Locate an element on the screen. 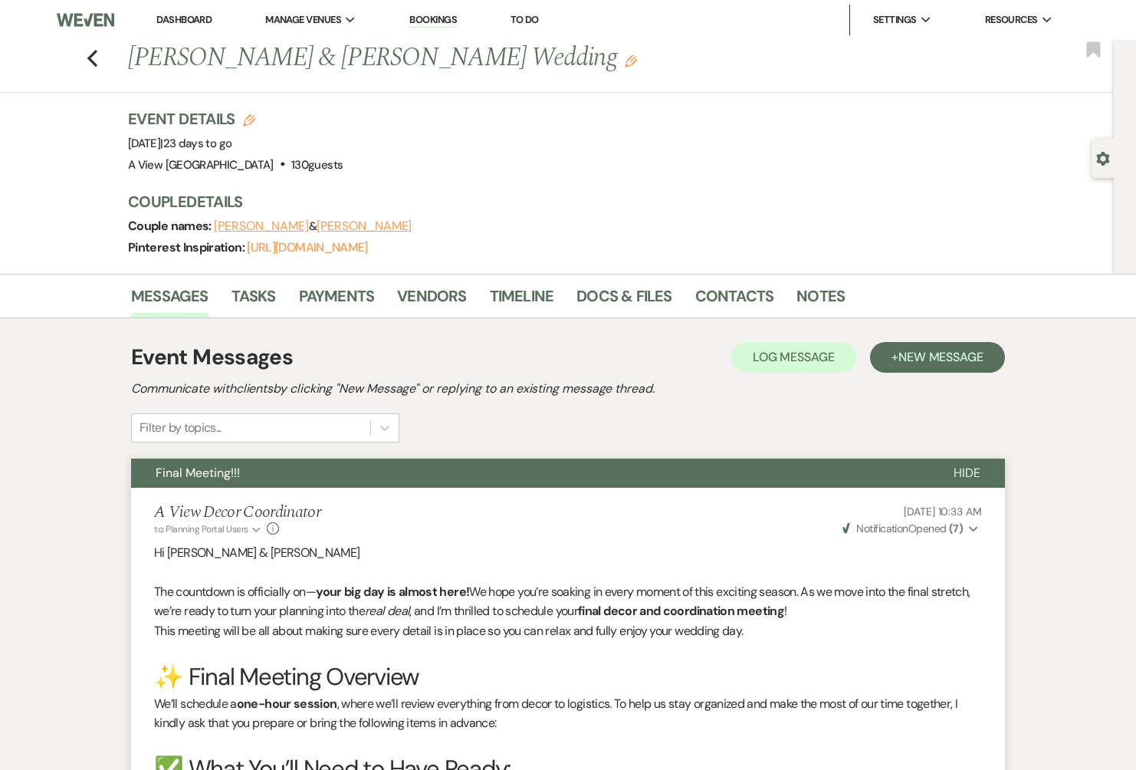  p: The countdown is officially on— We hope you’re soaking in every moment of this exciting season. A... is located at coordinates (568, 601).